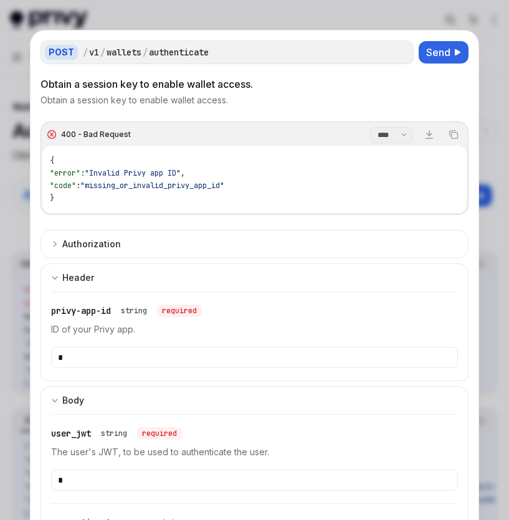 The width and height of the screenshot is (509, 520). I want to click on div: Header, so click(78, 278).